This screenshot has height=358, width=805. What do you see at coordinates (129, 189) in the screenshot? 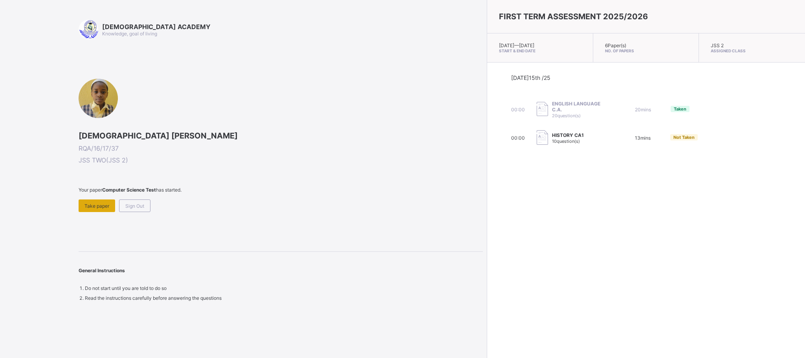
I see `b: Computer Science Test` at bounding box center [129, 189].